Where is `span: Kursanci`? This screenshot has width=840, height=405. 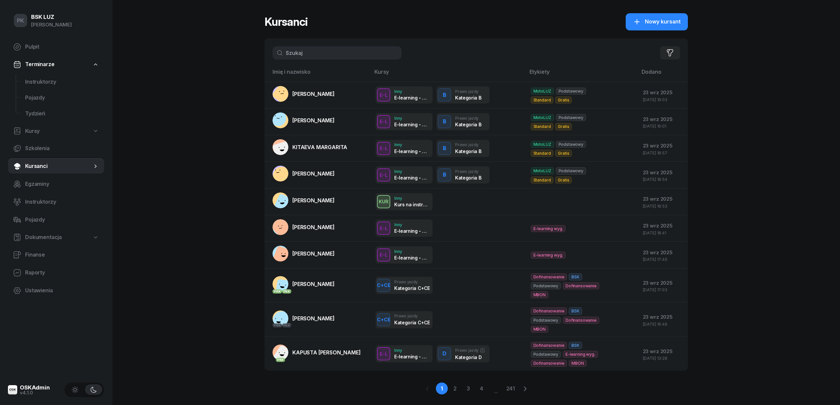 span: Kursanci is located at coordinates (59, 166).